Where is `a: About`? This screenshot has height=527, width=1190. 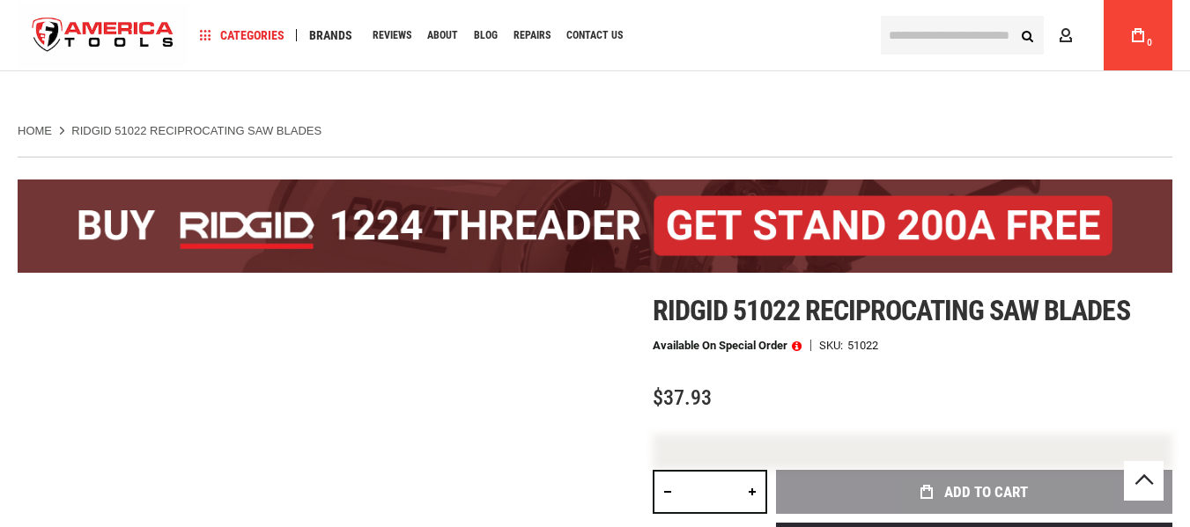
a: About is located at coordinates (442, 35).